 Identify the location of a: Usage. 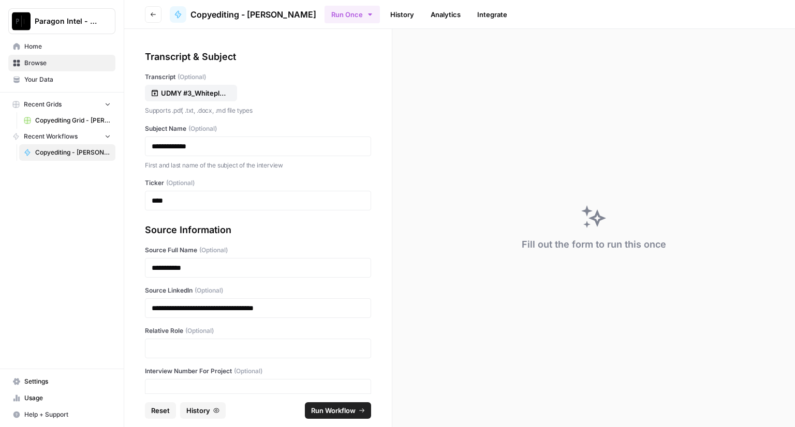
(62, 398).